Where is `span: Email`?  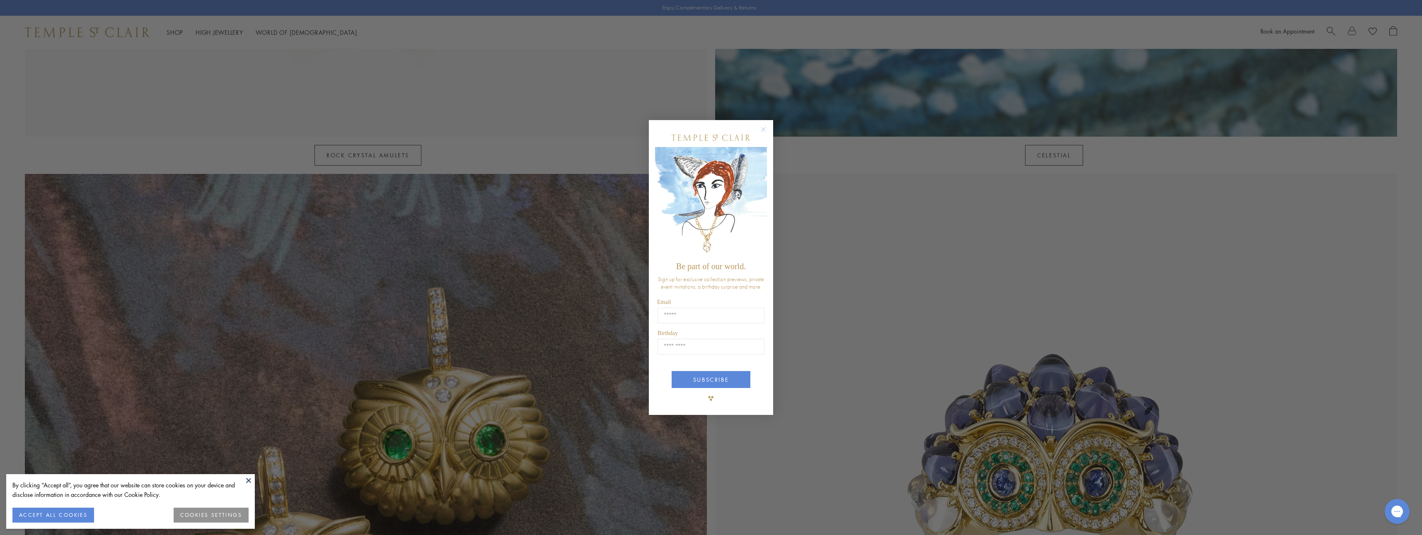 span: Email is located at coordinates (664, 302).